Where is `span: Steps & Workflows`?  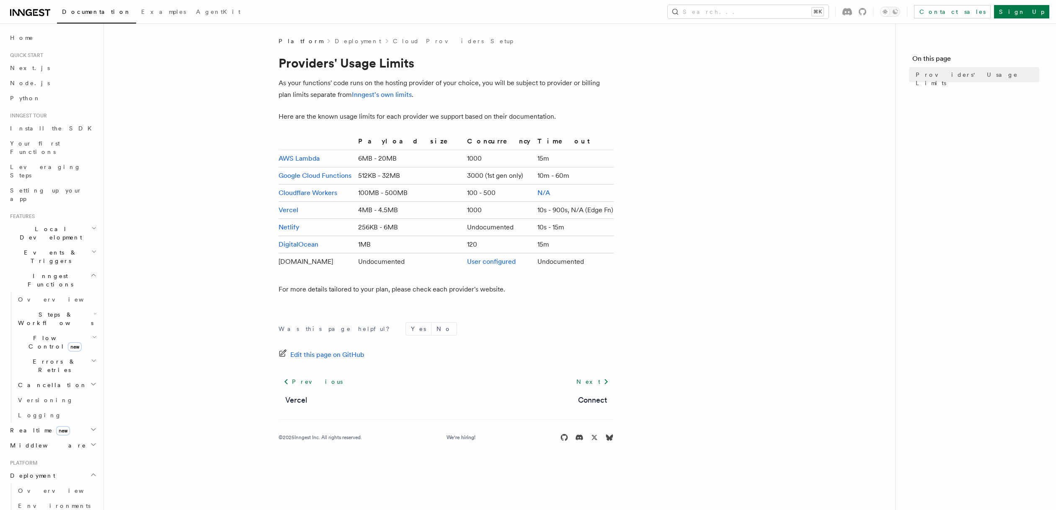
span: Steps & Workflows is located at coordinates (54, 318).